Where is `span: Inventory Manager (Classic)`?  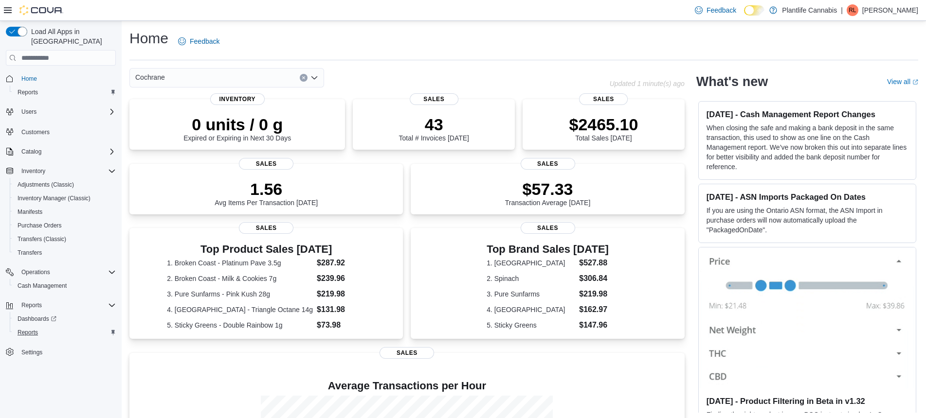
span: Inventory Manager (Classic) is located at coordinates (65, 198).